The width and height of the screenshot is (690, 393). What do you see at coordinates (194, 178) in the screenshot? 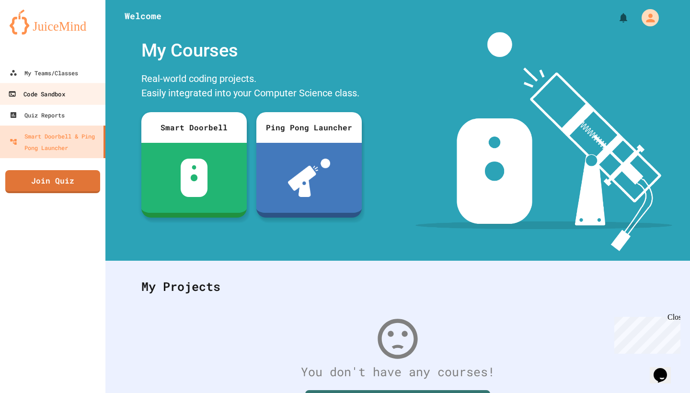
I see `img: sdb-white.svg` at bounding box center [194, 178].